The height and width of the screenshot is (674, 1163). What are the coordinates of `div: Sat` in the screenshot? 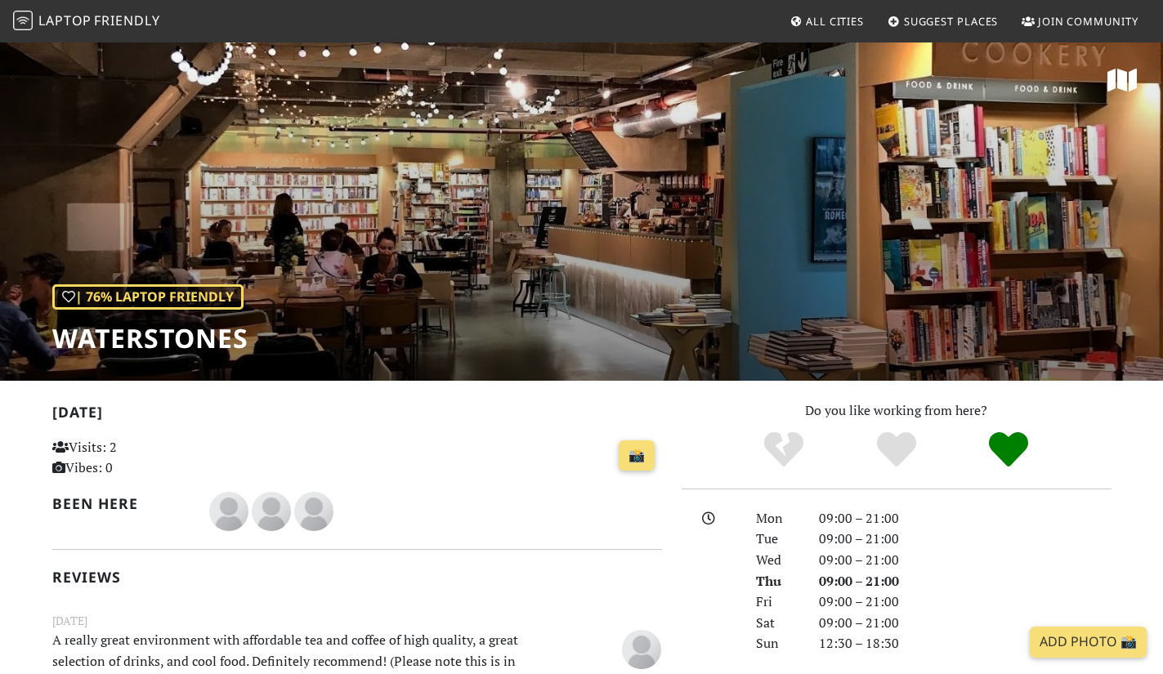 It's located at (777, 624).